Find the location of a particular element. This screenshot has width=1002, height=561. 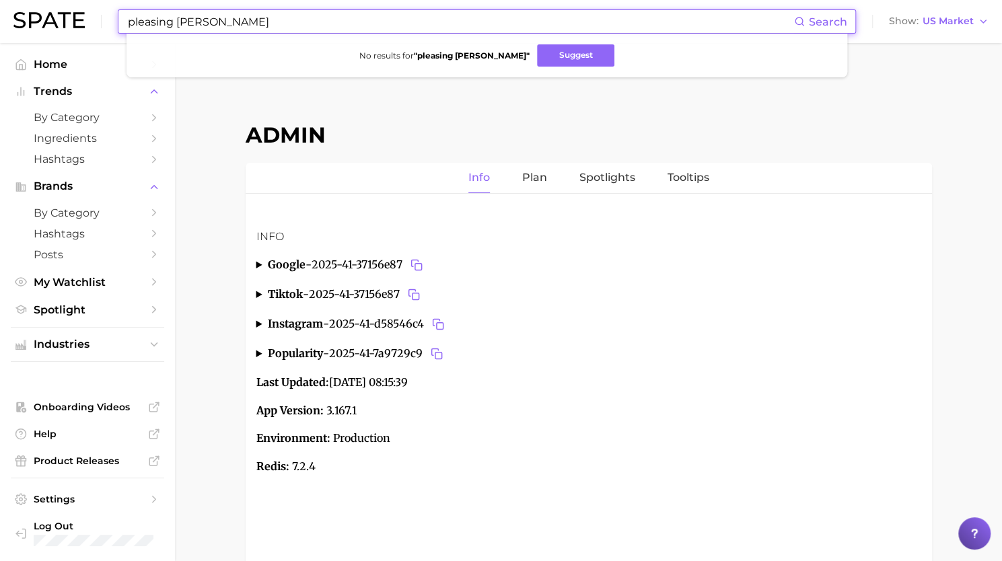

a: Plan is located at coordinates (534, 178).